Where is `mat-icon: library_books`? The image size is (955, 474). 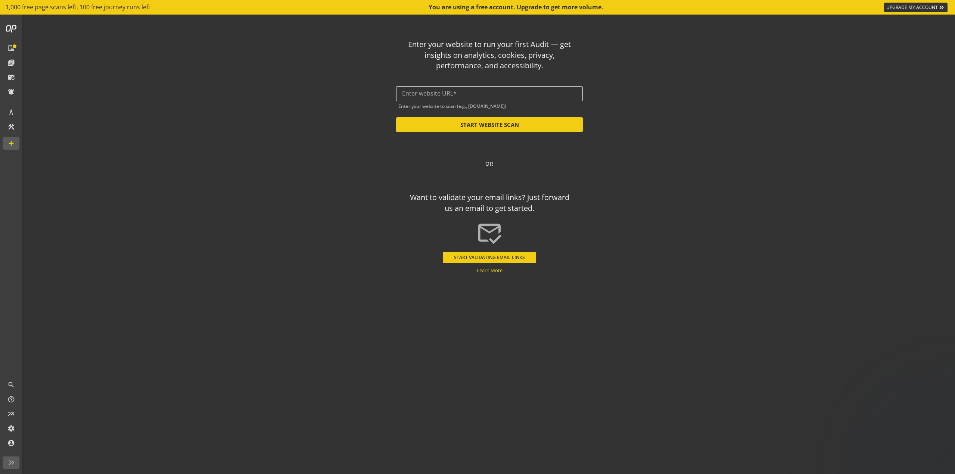
mat-icon: library_books is located at coordinates (11, 63).